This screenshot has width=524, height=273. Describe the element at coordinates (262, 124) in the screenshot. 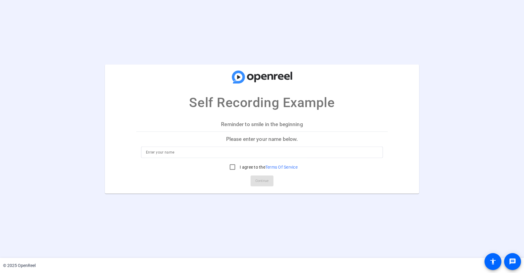

I see `p: Reminder to smile in the beginning` at that location.